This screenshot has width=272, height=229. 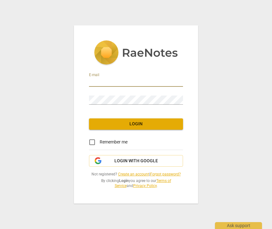 What do you see at coordinates (136, 53) in the screenshot?
I see `img: 5ac2273c67554f335776073100b6d88f.svg` at bounding box center [136, 53].